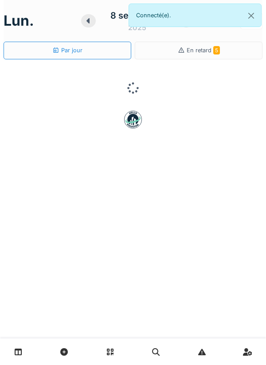  I want to click on span: 5, so click(216, 50).